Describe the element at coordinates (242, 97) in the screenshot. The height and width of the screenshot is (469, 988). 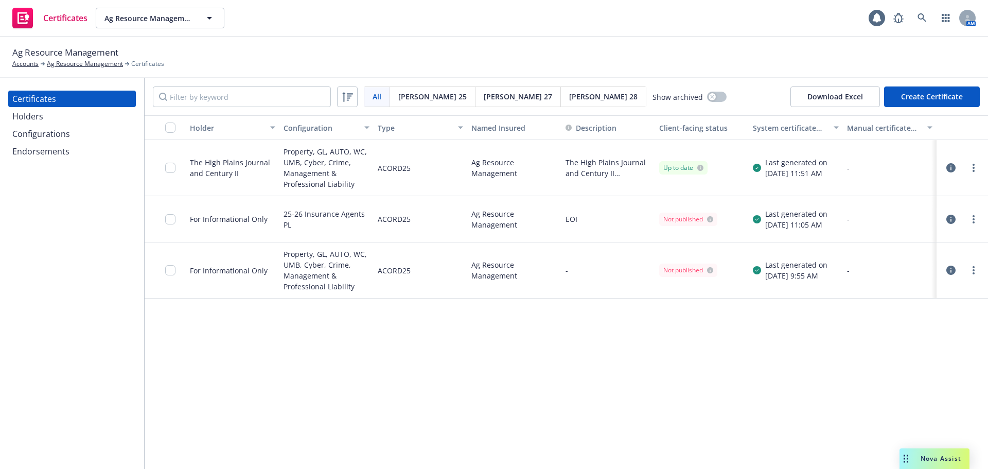
I see `input: Filter by keyword` at that location.